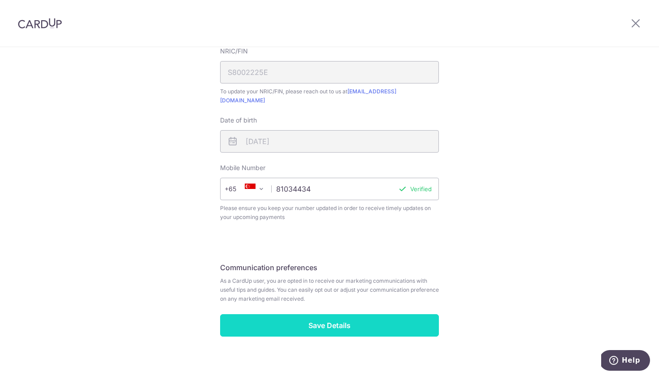 This screenshot has width=659, height=377. What do you see at coordinates (330, 213) in the screenshot?
I see `span: Please ensure you keep your number updated in order to receive timely updates on your upcoming pa...` at bounding box center [330, 213].